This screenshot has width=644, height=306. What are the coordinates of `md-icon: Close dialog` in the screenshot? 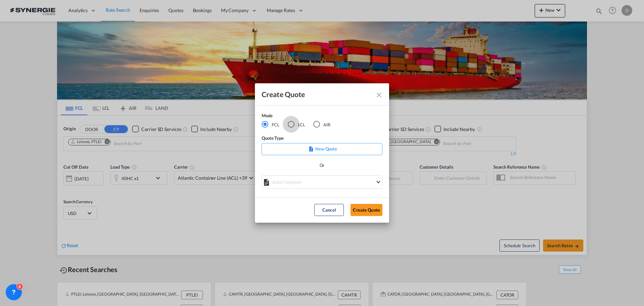 It's located at (379, 95).